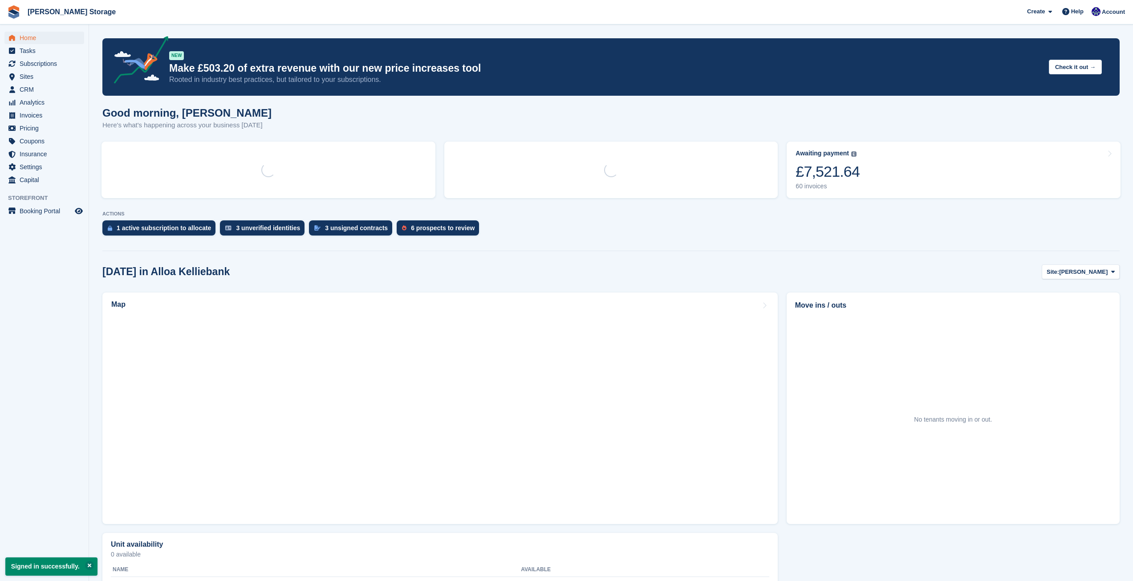 This screenshot has width=1133, height=581. Describe the element at coordinates (1114, 12) in the screenshot. I see `span: Account` at that location.